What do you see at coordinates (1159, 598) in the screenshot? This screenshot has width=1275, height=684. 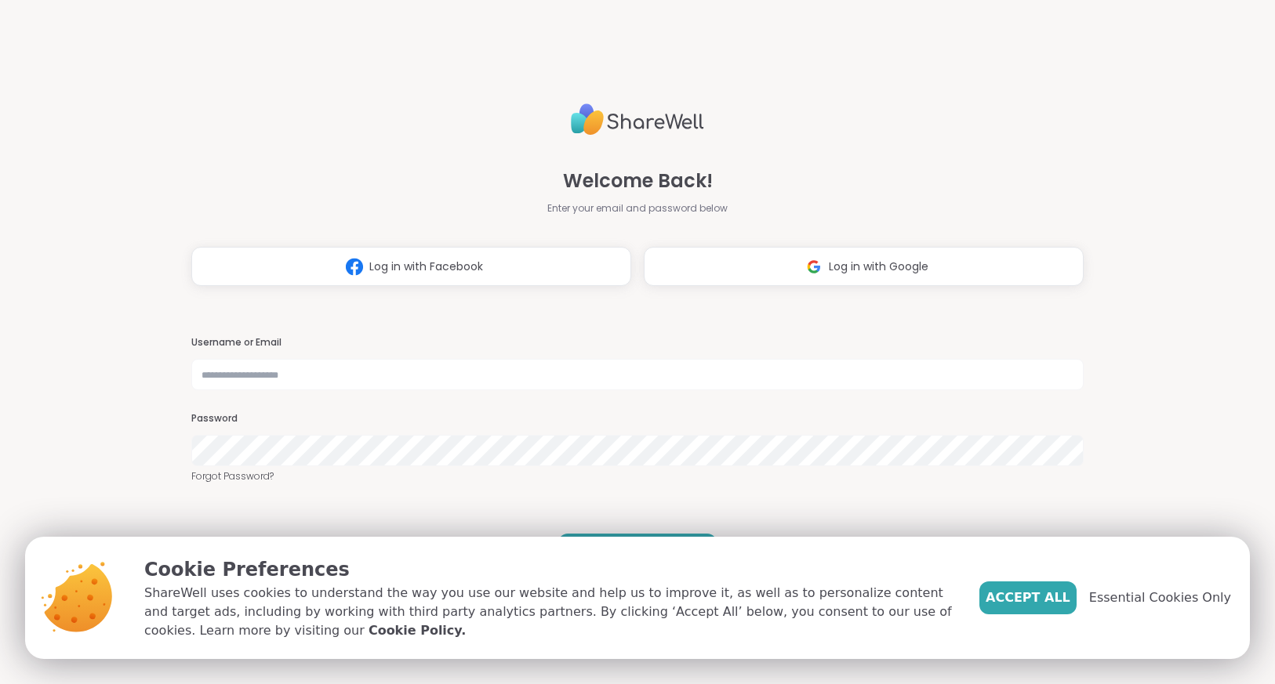 I see `span: Essential Cookies Only` at bounding box center [1159, 598].